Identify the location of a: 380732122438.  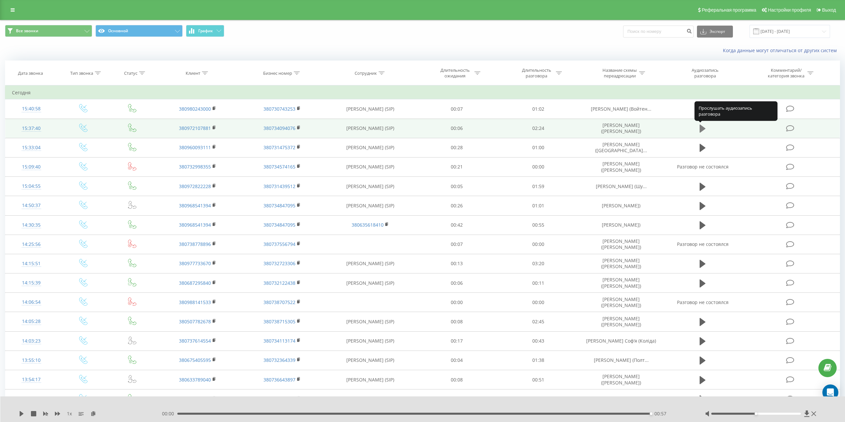
(279, 283).